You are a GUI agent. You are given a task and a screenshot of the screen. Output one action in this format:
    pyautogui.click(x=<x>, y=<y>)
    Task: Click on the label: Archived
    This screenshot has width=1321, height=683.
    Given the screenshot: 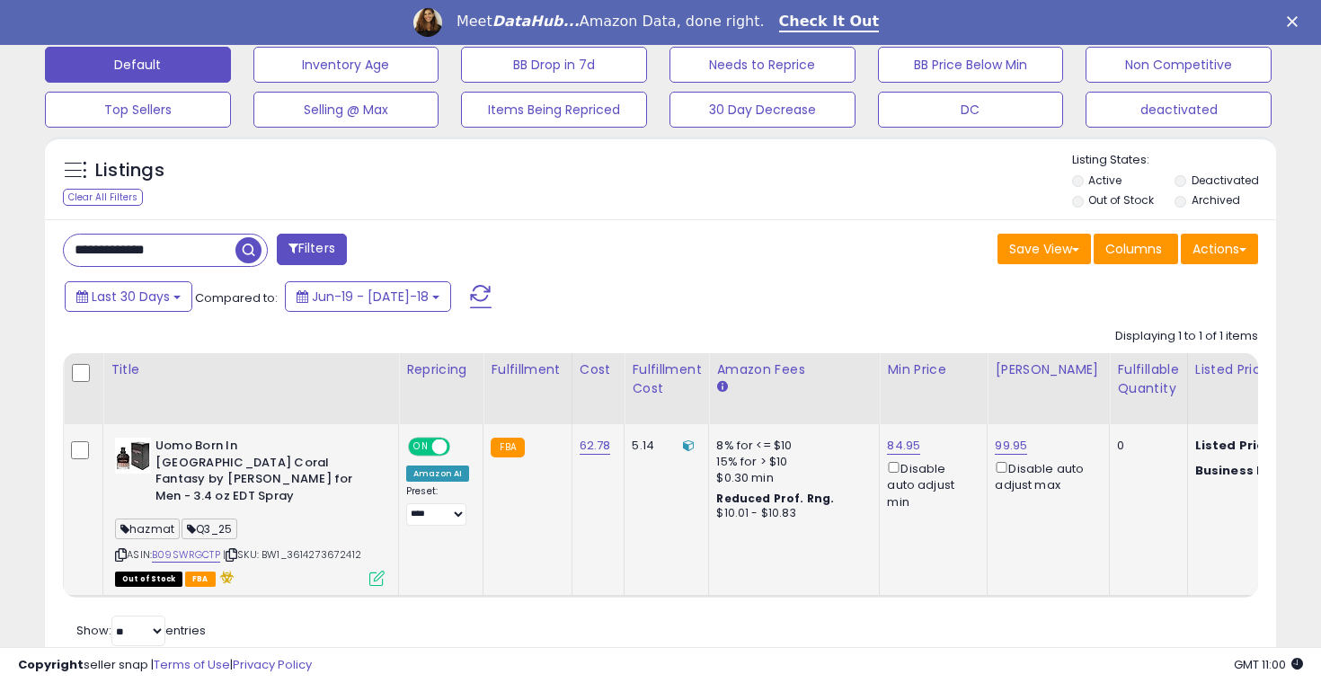 What is the action you would take?
    pyautogui.click(x=1216, y=199)
    